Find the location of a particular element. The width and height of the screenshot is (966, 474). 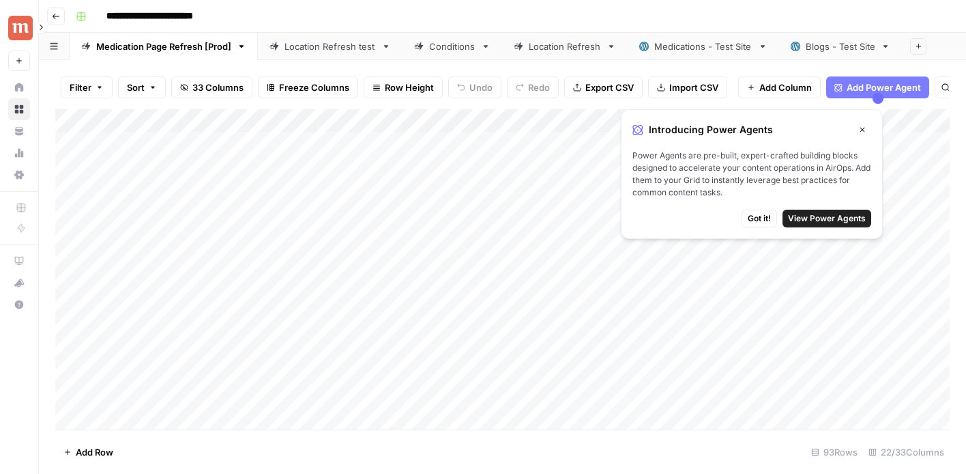

span: Sort is located at coordinates (136, 87).